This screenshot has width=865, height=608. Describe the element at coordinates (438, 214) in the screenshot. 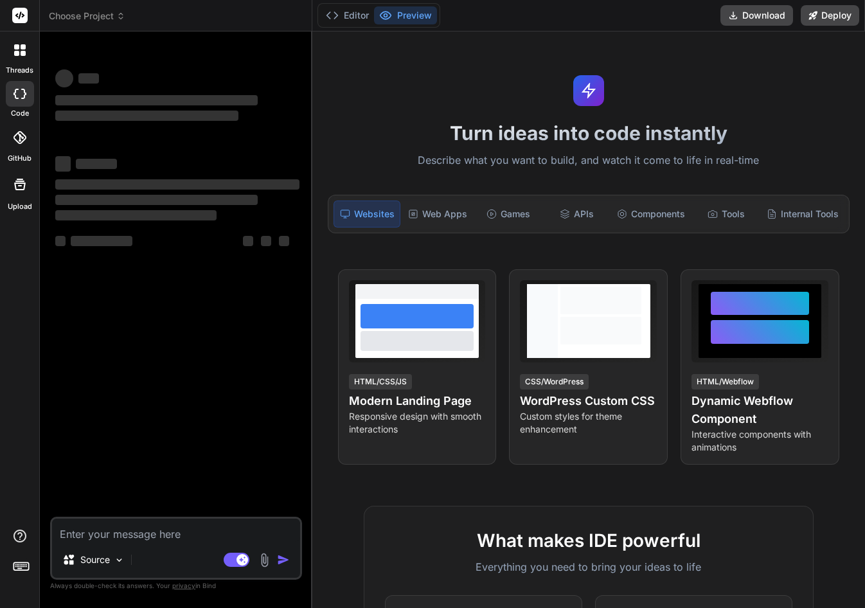

I see `div: Web Apps` at that location.